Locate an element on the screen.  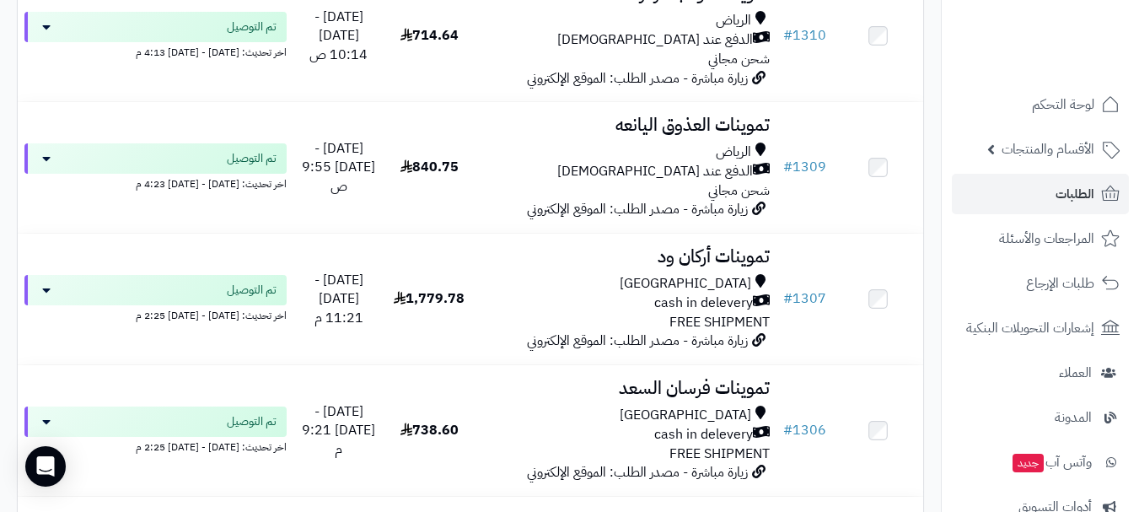
a: إشعارات التحويلات البنكية is located at coordinates (1041, 328).